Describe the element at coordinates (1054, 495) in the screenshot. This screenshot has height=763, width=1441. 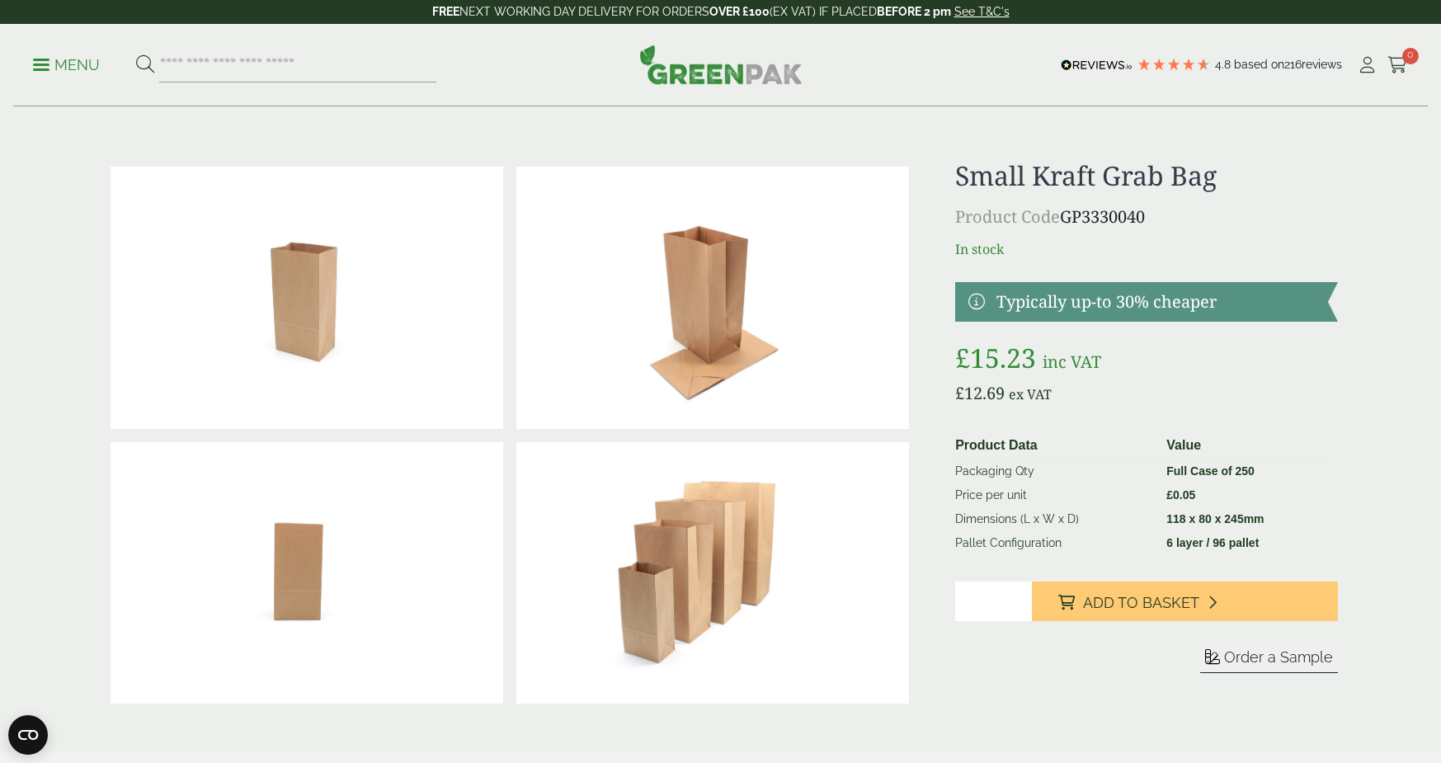
I see `td: Price per unit` at that location.